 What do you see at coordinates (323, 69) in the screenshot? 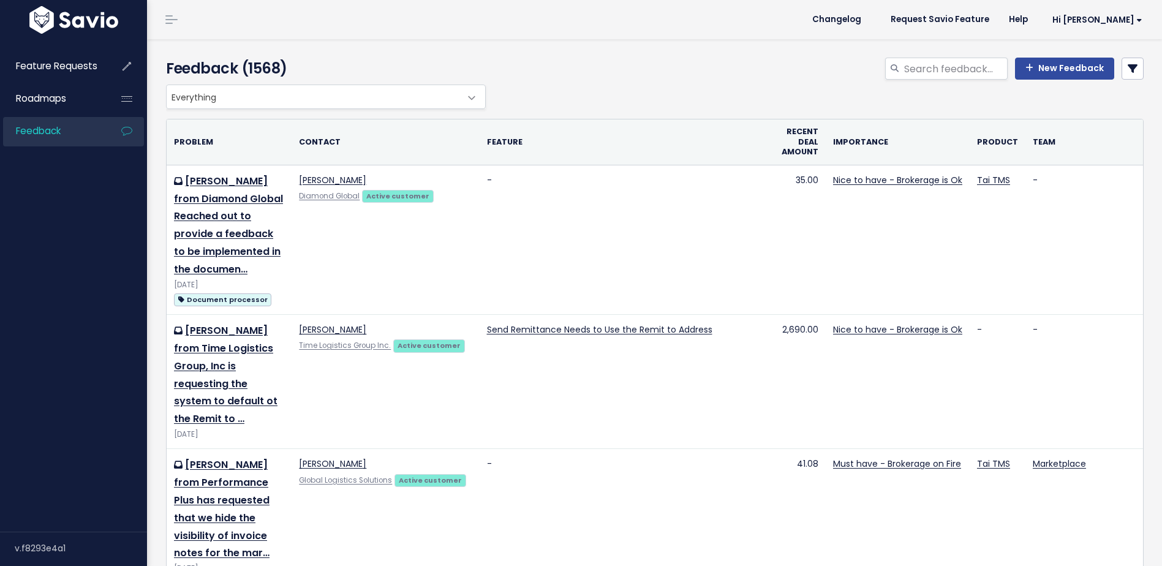
I see `h4: Feedback (1568)` at bounding box center [323, 69].